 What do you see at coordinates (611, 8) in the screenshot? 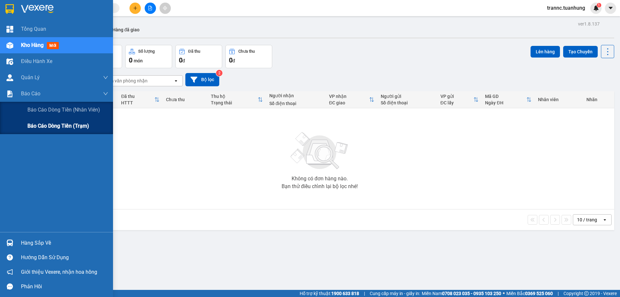
I see `span: caret-down` at bounding box center [611, 8].